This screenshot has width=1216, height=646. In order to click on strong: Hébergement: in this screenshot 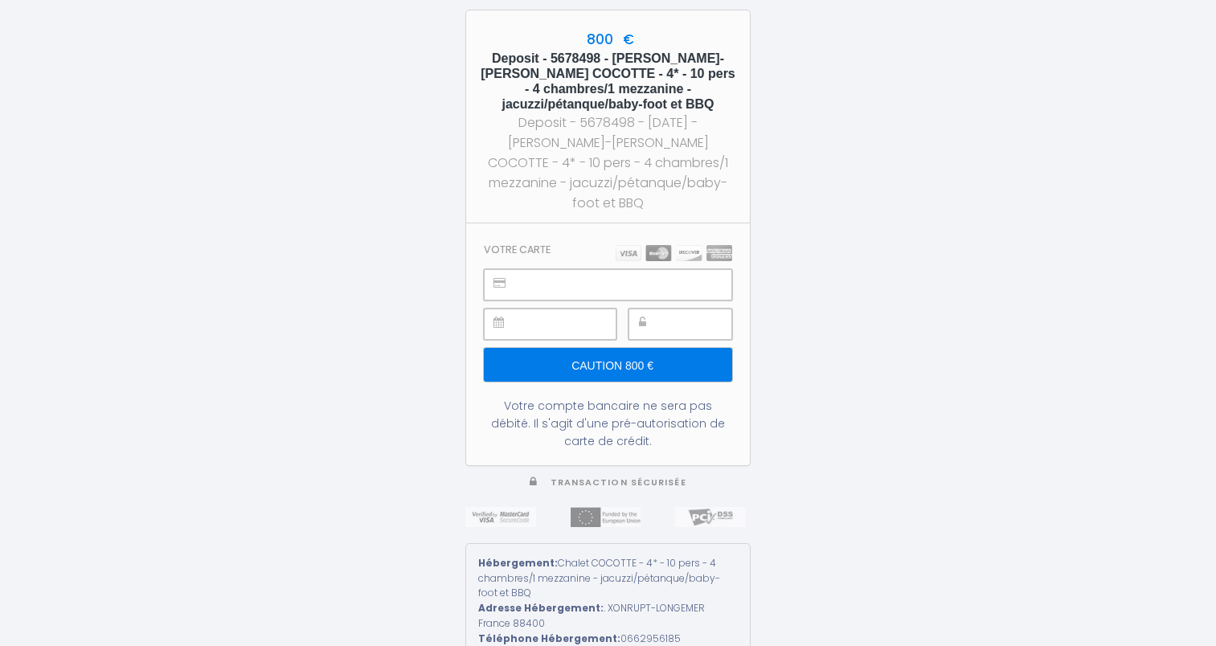, I will do `click(518, 563)`.